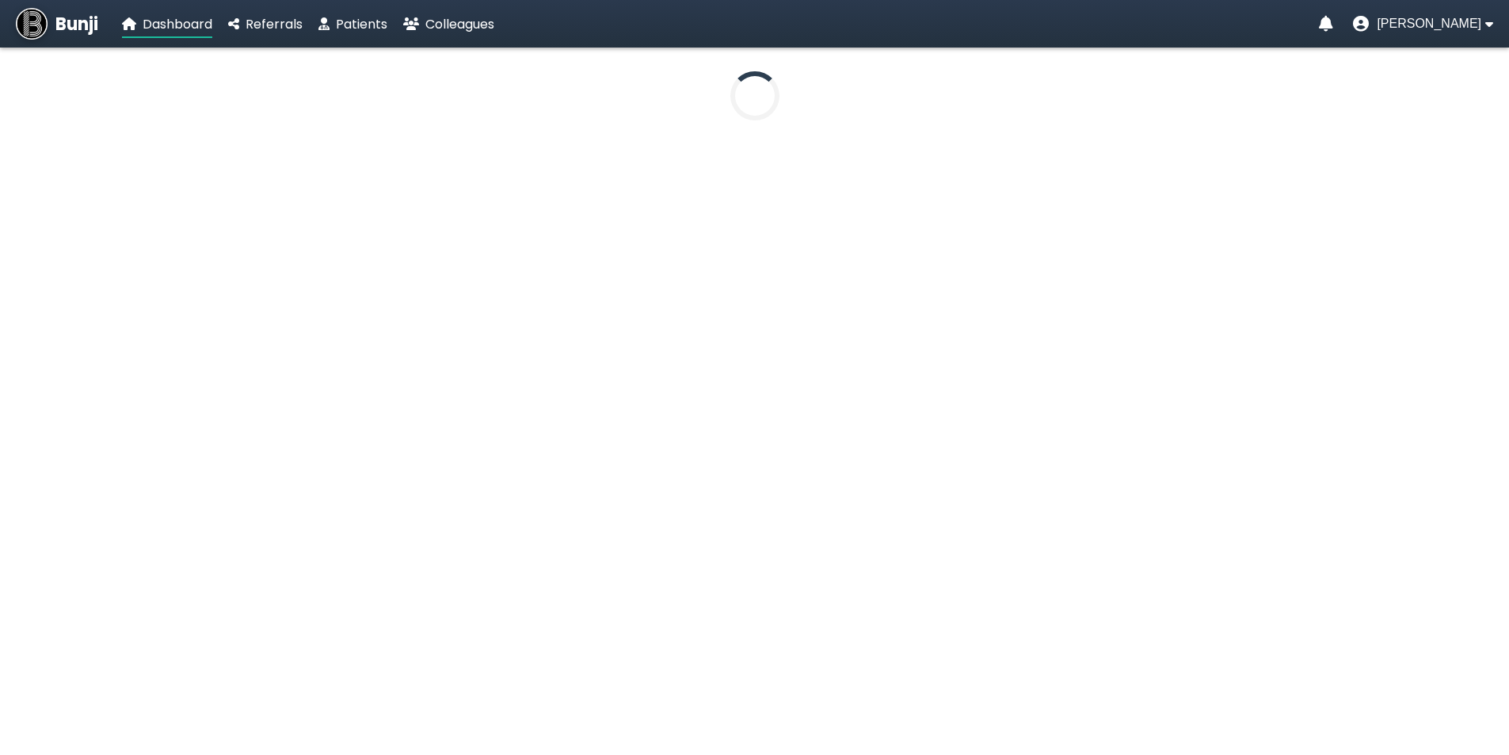 This screenshot has width=1509, height=755. What do you see at coordinates (448, 24) in the screenshot?
I see `a: Colleagues` at bounding box center [448, 24].